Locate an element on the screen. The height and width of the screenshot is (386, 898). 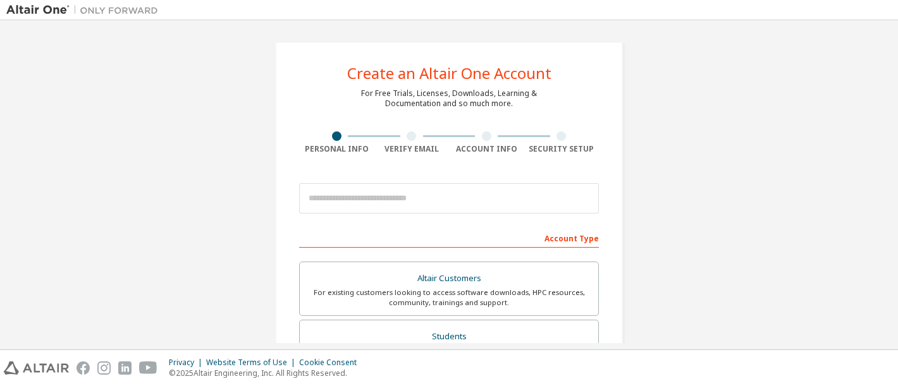
img: youtube.svg is located at coordinates (148, 368).